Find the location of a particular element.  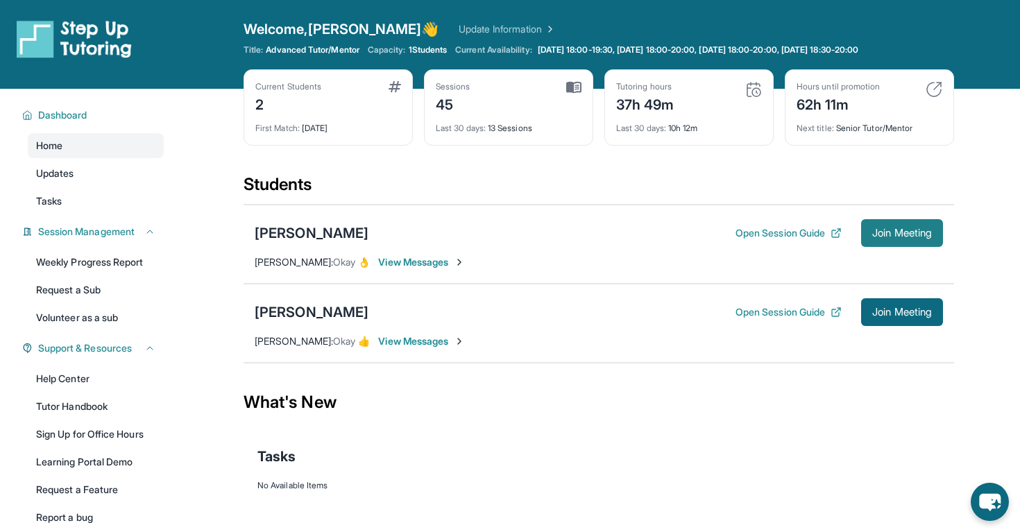

div: Students is located at coordinates (599, 189).